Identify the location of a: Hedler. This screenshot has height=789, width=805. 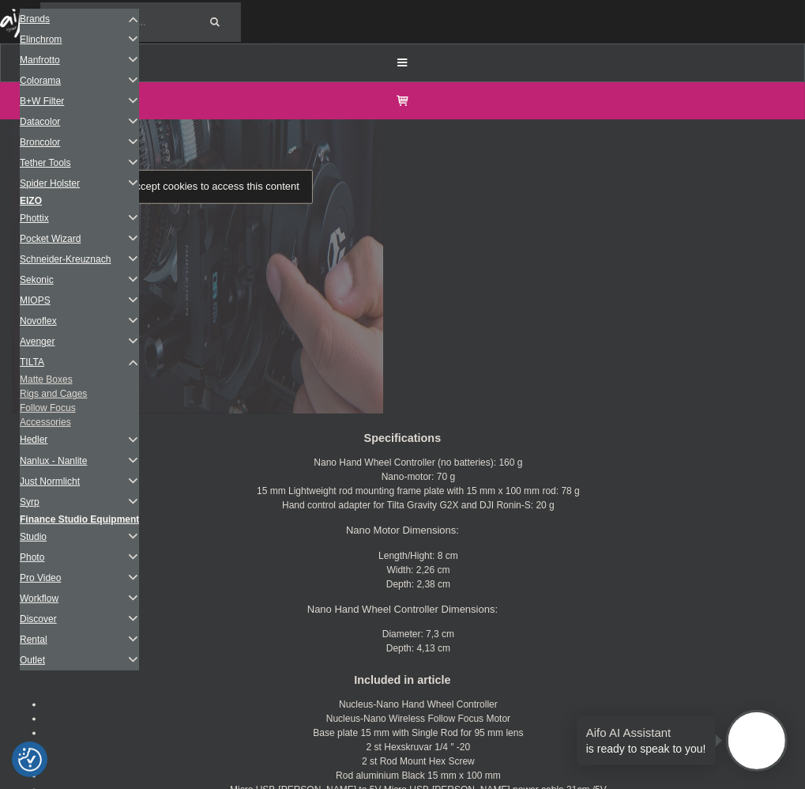
(33, 439).